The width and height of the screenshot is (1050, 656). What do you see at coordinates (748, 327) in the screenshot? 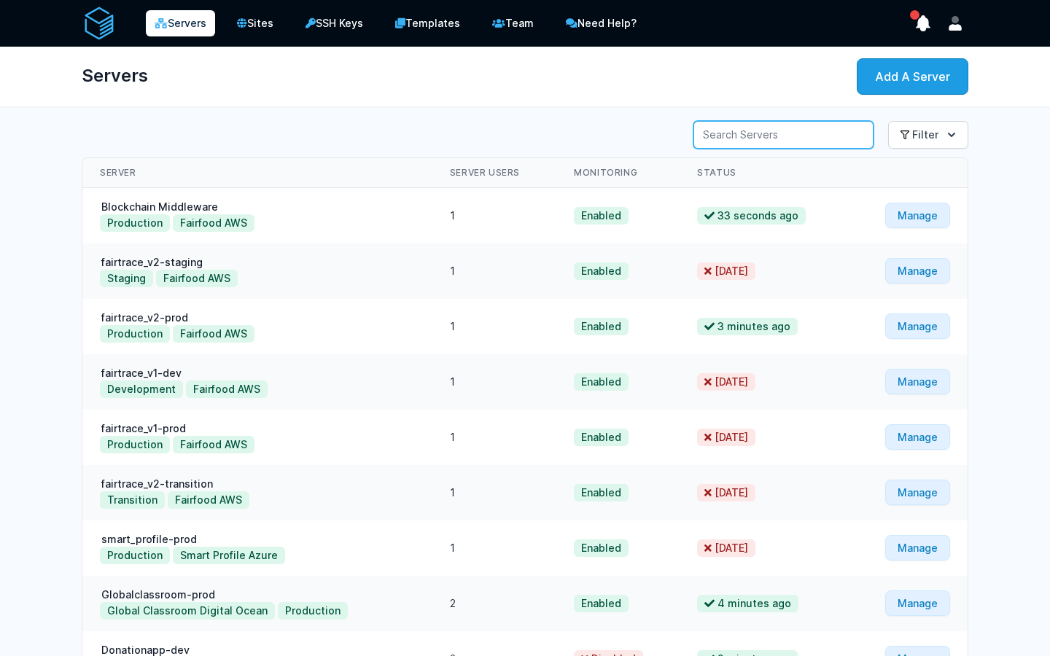
I see `span: 3 minutes ago` at bounding box center [748, 327].